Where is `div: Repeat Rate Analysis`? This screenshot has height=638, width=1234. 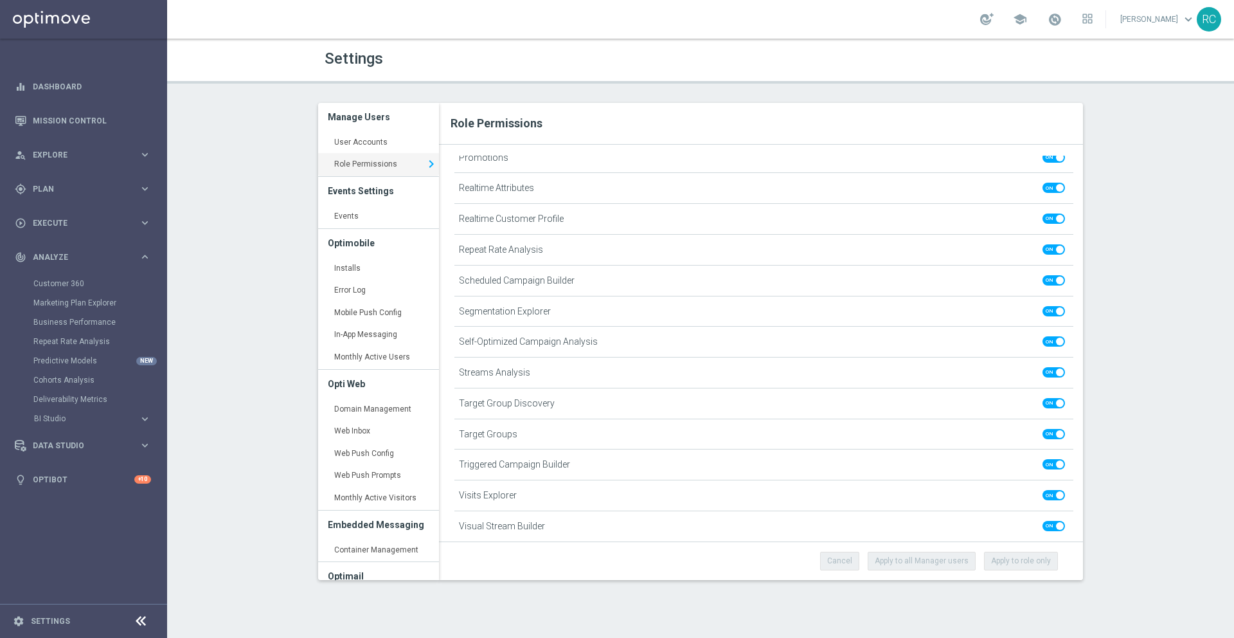 div: Repeat Rate Analysis is located at coordinates (100, 341).